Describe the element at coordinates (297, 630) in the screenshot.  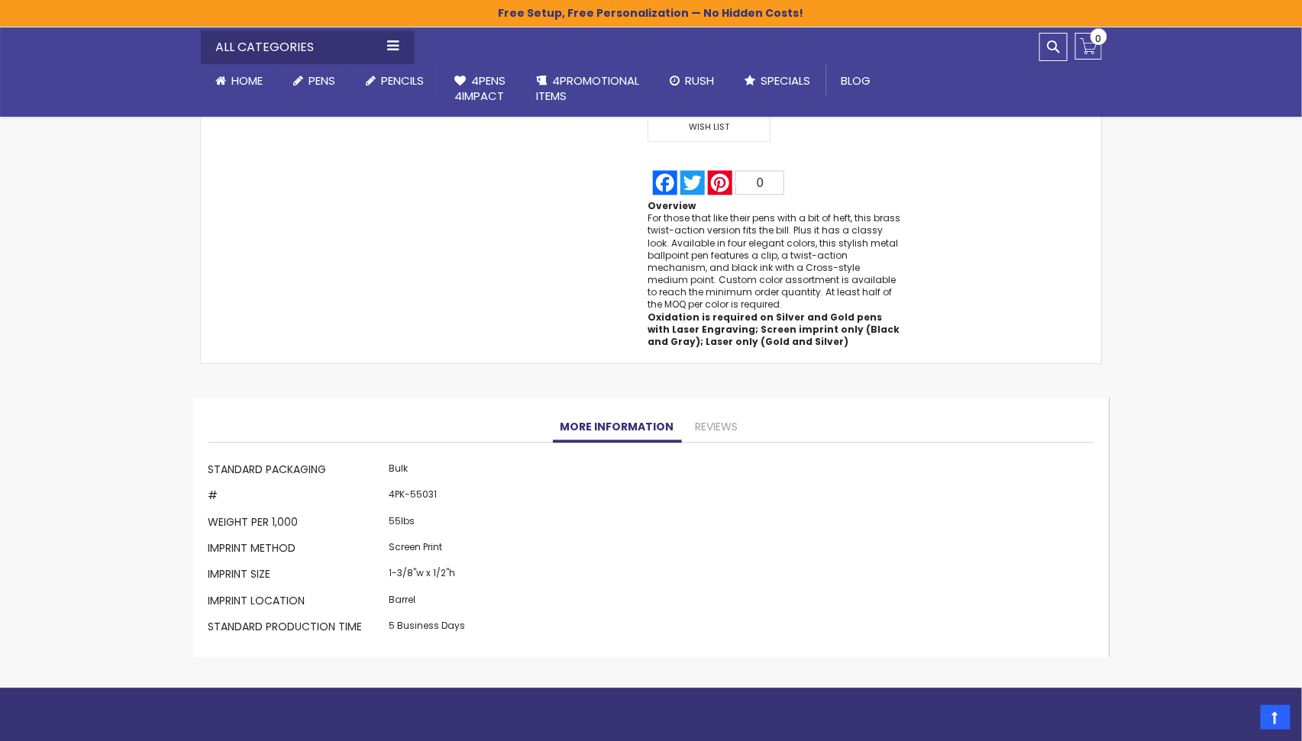
I see `th: Standard Production Time` at that location.